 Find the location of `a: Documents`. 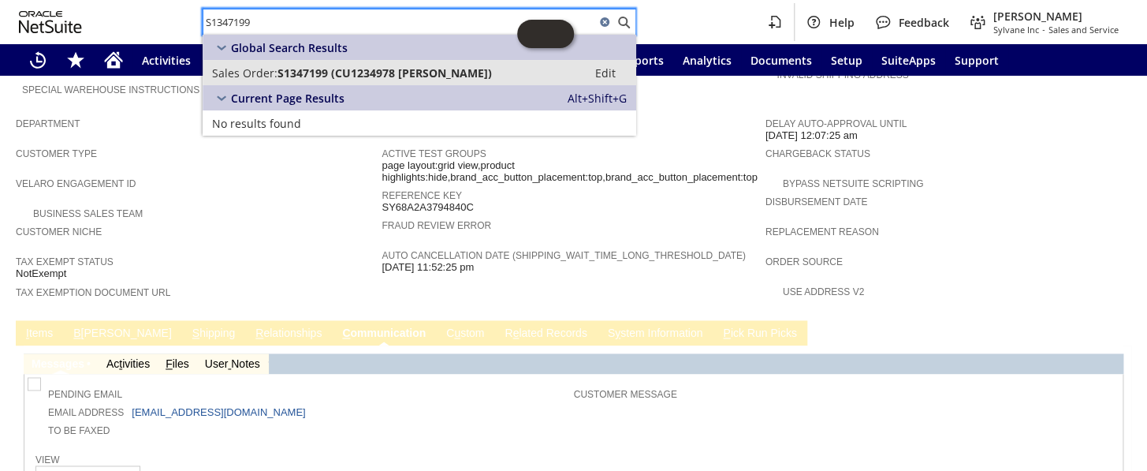

a: Documents is located at coordinates (781, 60).